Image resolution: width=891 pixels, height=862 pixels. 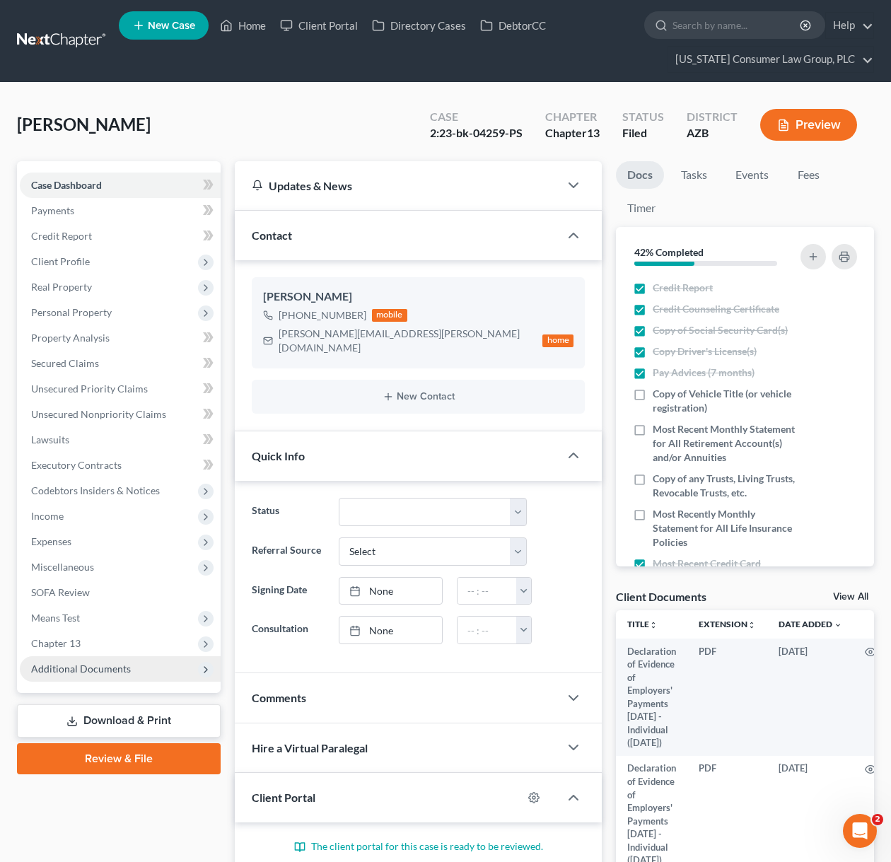 What do you see at coordinates (288, 552) in the screenshot?
I see `label: Referral Source` at bounding box center [288, 552].